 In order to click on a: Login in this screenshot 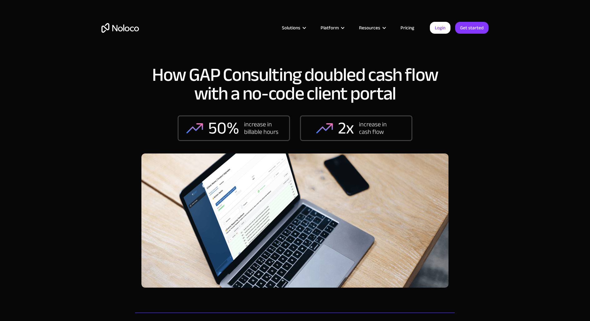, I will do `click(440, 28)`.